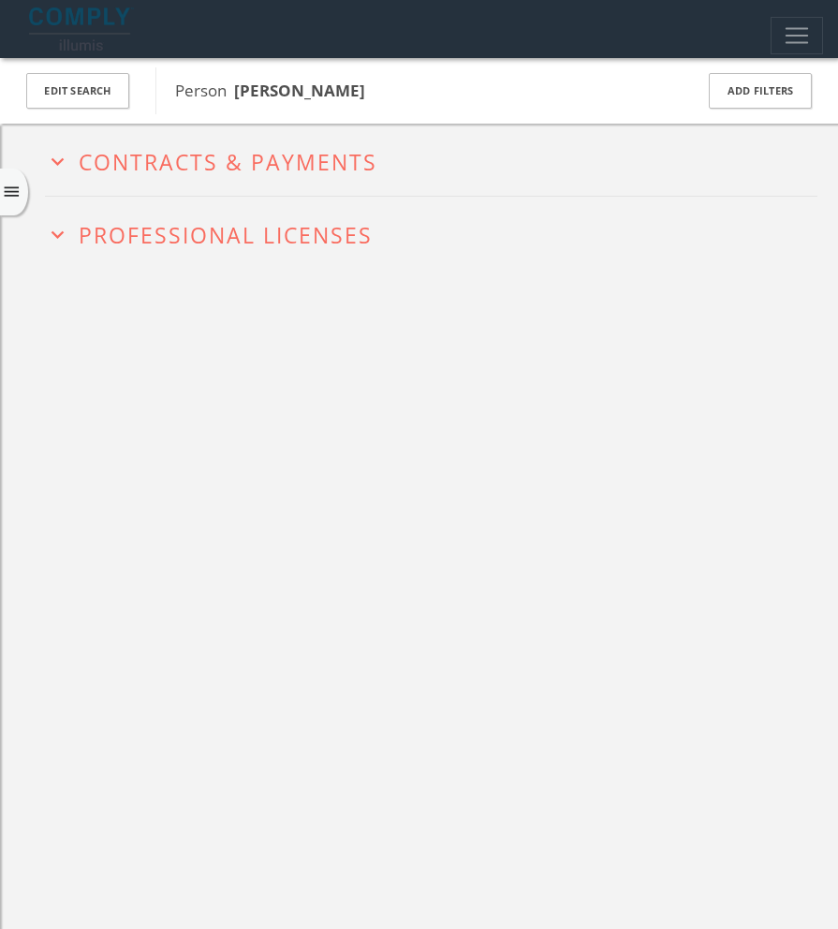 Image resolution: width=838 pixels, height=929 pixels. I want to click on img: illumis, so click(81, 29).